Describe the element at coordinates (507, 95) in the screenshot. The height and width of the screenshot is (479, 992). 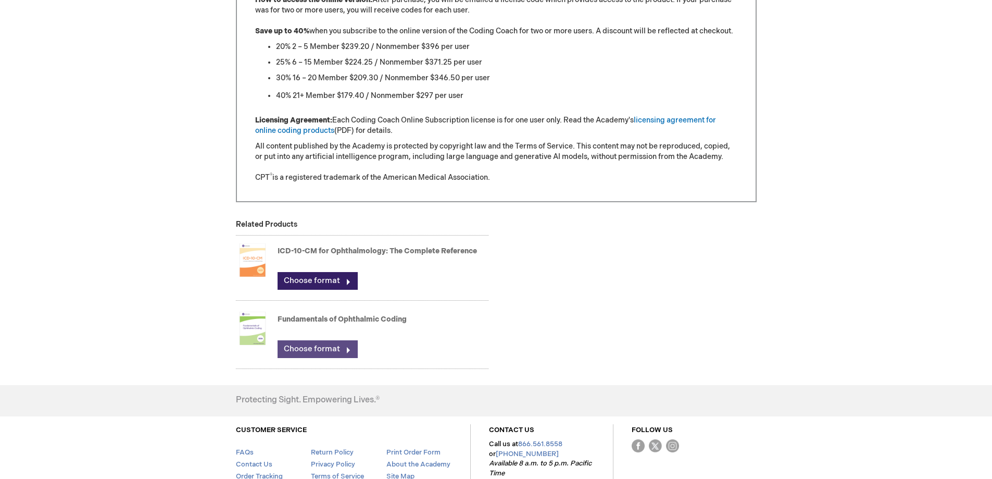
I see `li: 40% 21+ Member $179.40 / Nonmember $297 per user` at that location.